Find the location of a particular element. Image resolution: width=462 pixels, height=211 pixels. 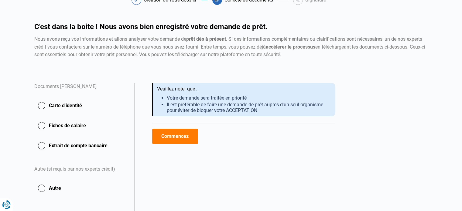

li: Votre demande sera traitée en priorité is located at coordinates (248, 98).